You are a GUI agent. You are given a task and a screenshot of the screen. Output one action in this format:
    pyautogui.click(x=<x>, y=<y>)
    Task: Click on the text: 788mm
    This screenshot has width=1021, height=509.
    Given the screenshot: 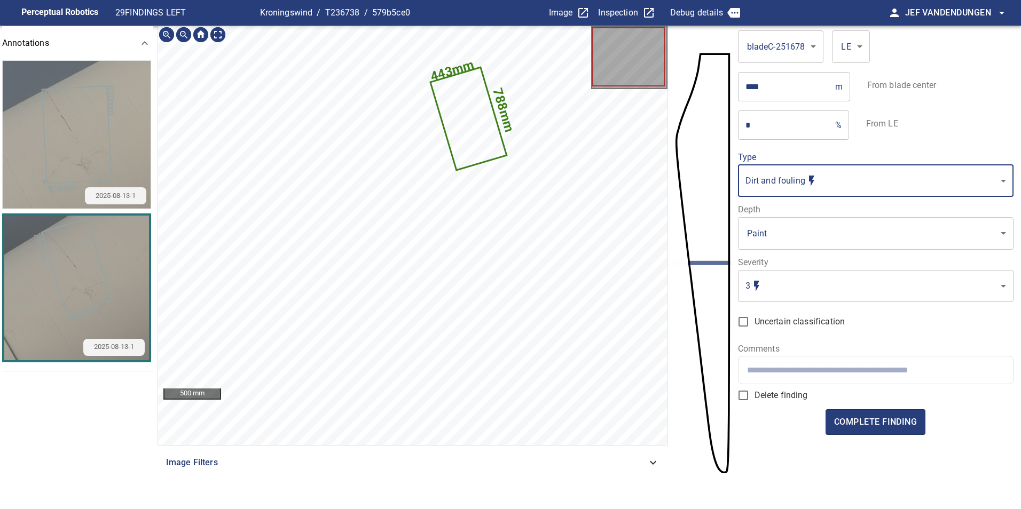 What is the action you would take?
    pyautogui.click(x=503, y=110)
    